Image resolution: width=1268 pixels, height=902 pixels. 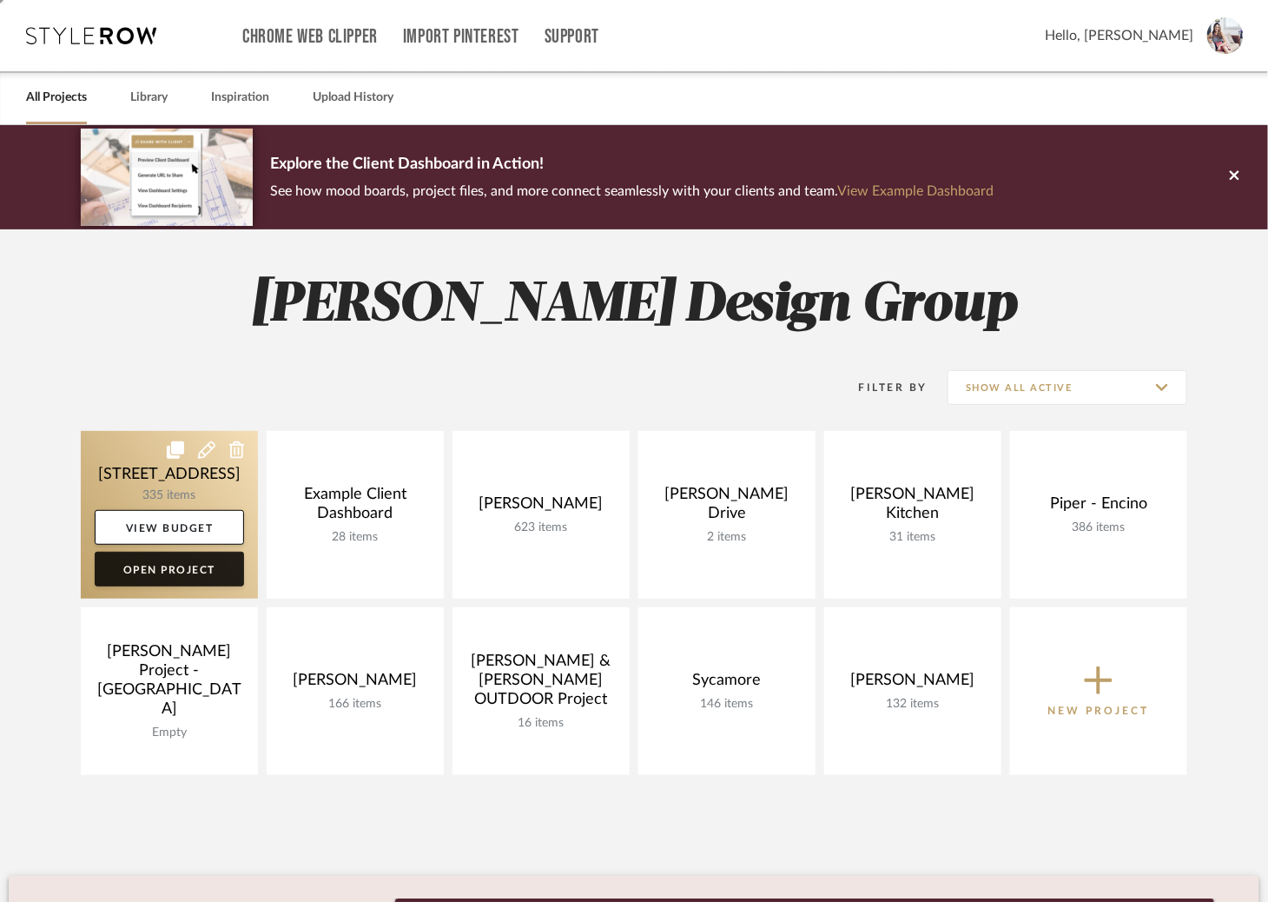 What do you see at coordinates (572, 36) in the screenshot?
I see `a: Support` at bounding box center [572, 36].